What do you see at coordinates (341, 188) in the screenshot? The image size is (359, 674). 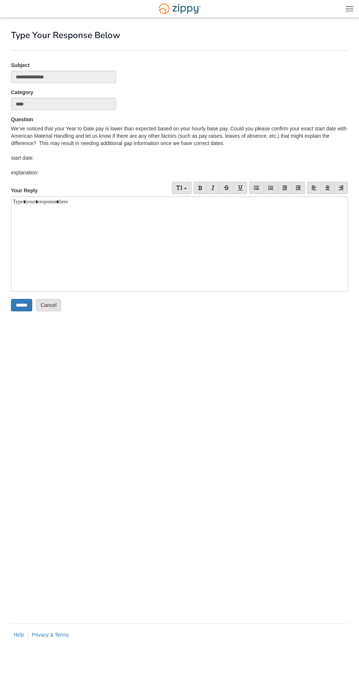 I see `a: Align Right (Ctrl/Cmd+R)` at bounding box center [341, 188].